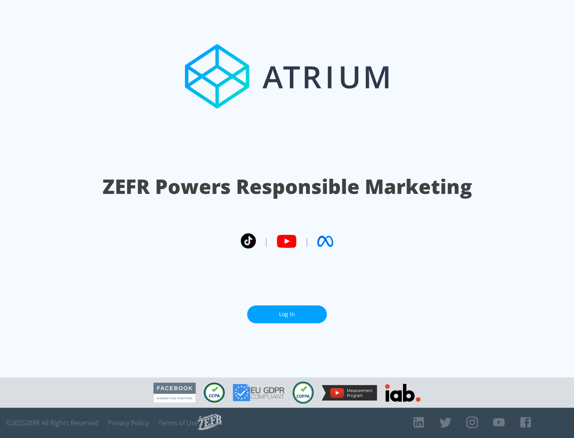 Image resolution: width=574 pixels, height=438 pixels. Describe the element at coordinates (287, 186) in the screenshot. I see `h1: ZEFR Powers Responsible Marketing` at that location.